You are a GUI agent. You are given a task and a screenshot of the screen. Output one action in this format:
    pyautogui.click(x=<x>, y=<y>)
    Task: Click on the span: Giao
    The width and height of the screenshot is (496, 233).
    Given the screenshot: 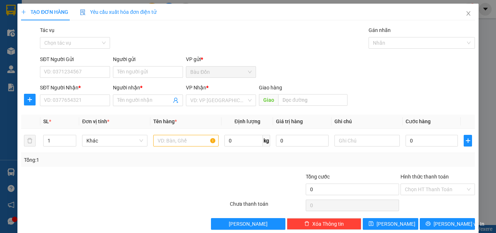 What is the action you would take?
    pyautogui.click(x=268, y=100)
    